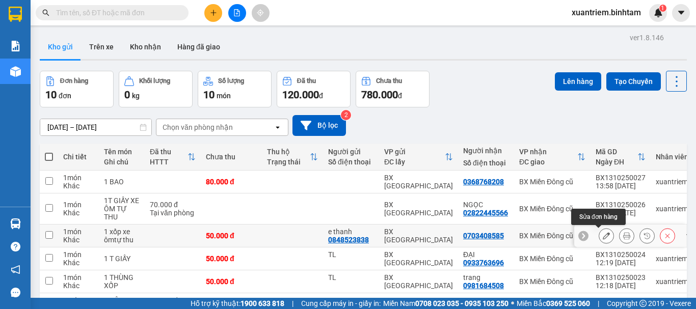 The width and height of the screenshot is (696, 309). Describe the element at coordinates (65, 96) in the screenshot. I see `span: đơn` at that location.